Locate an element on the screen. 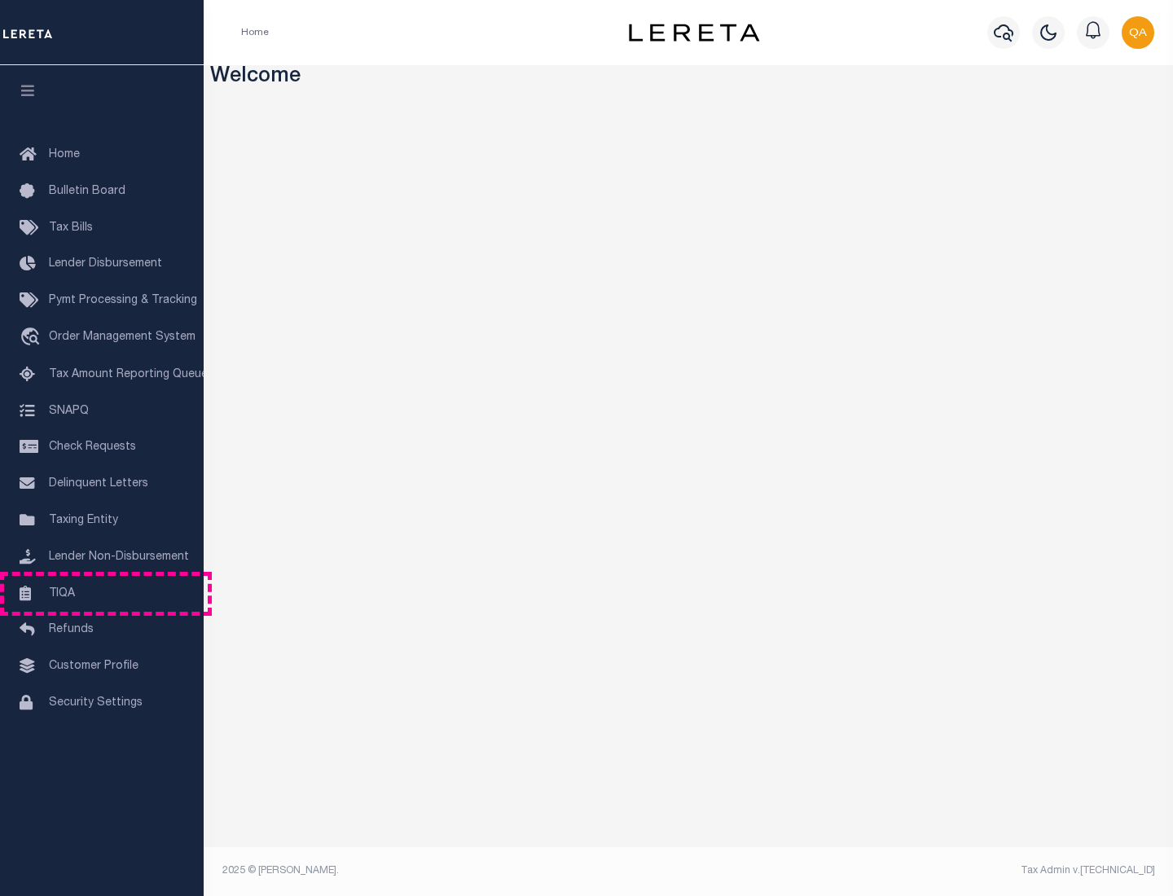 This screenshot has width=1173, height=896. span: Delinquent Letters is located at coordinates (99, 484).